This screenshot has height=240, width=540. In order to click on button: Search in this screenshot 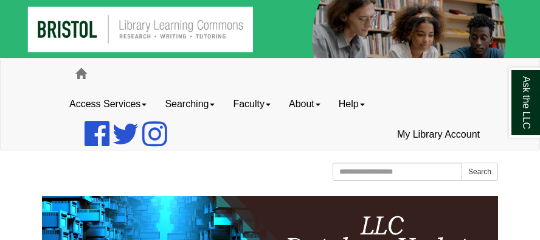, I will do `click(480, 172)`.